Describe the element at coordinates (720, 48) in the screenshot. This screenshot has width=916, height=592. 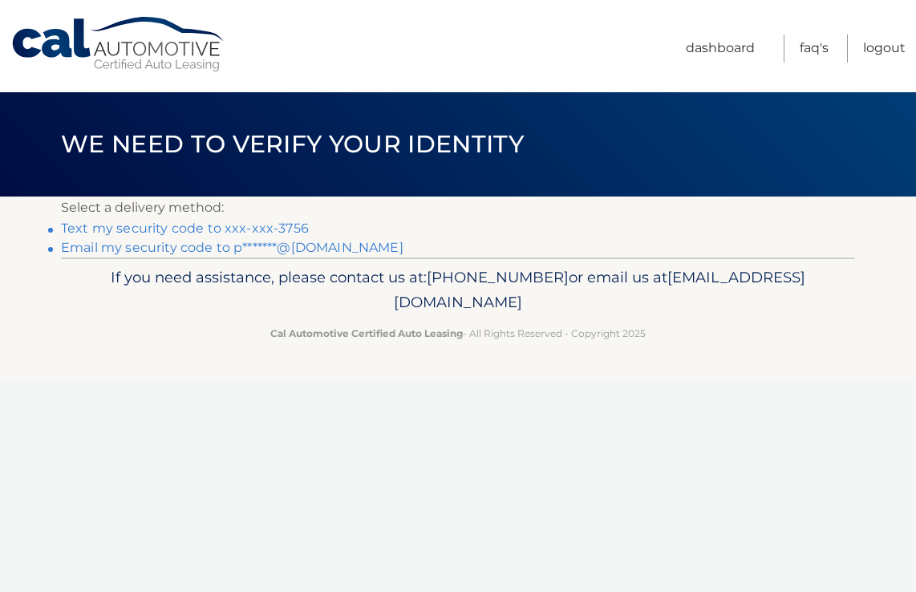
I see `a: Dashboard` at that location.